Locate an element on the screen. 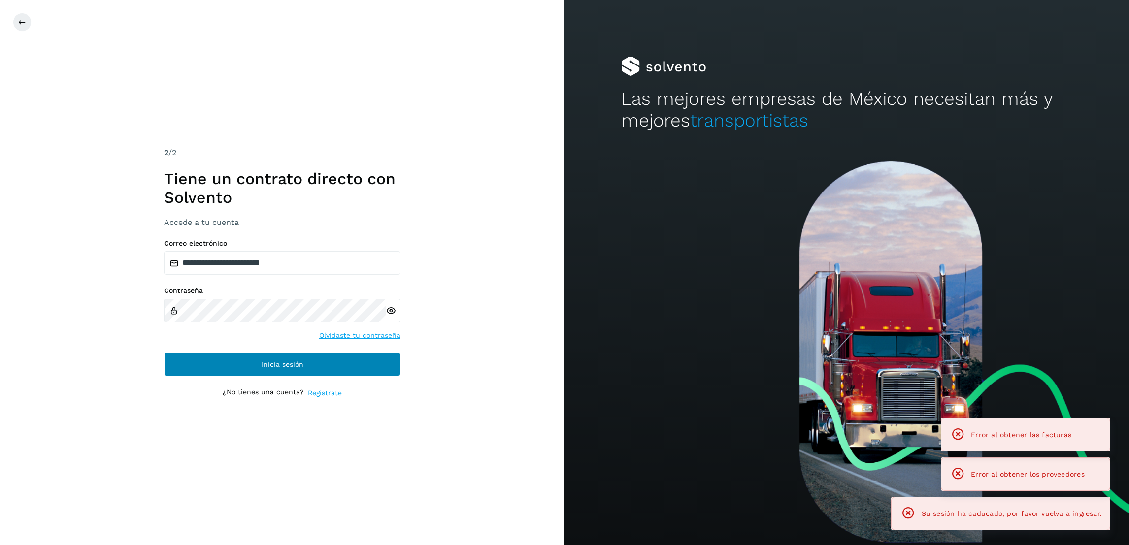  span: Error al obtener las facturas is located at coordinates (1021, 435).